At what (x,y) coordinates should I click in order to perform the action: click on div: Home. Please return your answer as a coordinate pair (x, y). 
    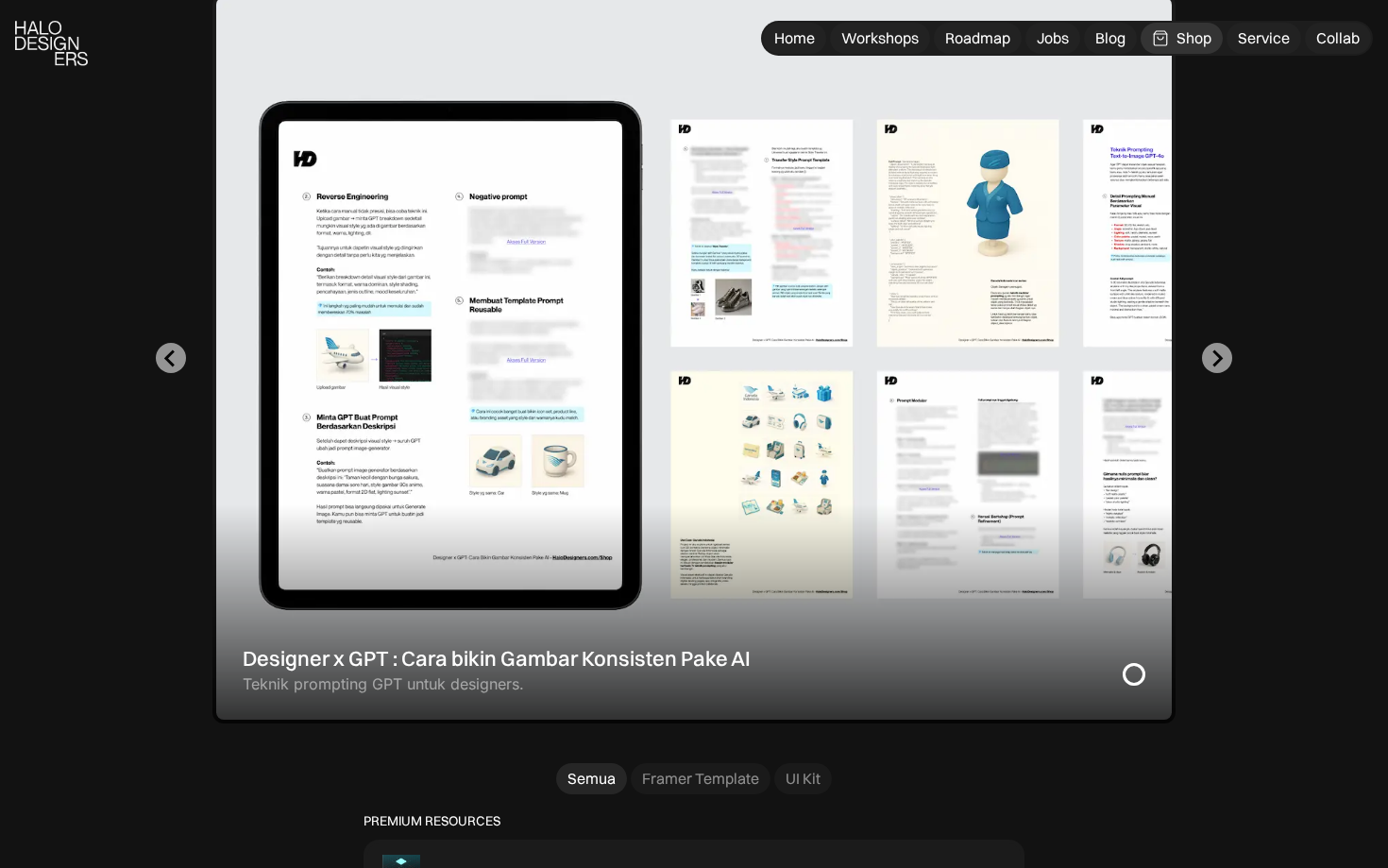
    Looking at the image, I should click on (795, 37).